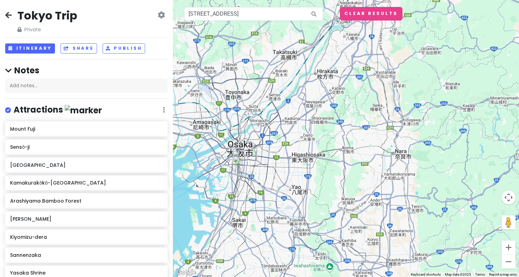  Describe the element at coordinates (86, 147) in the screenshot. I see `h6: Sensō-ji` at that location.